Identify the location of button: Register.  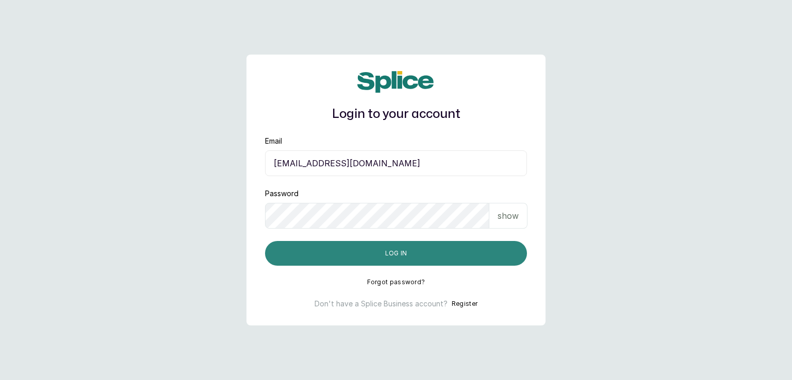
(464, 304).